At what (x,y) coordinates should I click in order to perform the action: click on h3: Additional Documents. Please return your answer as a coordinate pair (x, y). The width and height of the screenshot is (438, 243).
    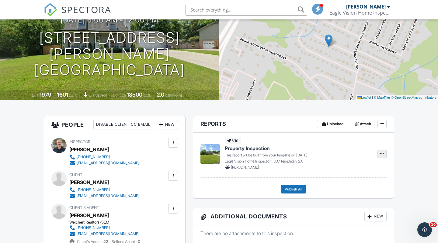
    Looking at the image, I should click on (294, 217).